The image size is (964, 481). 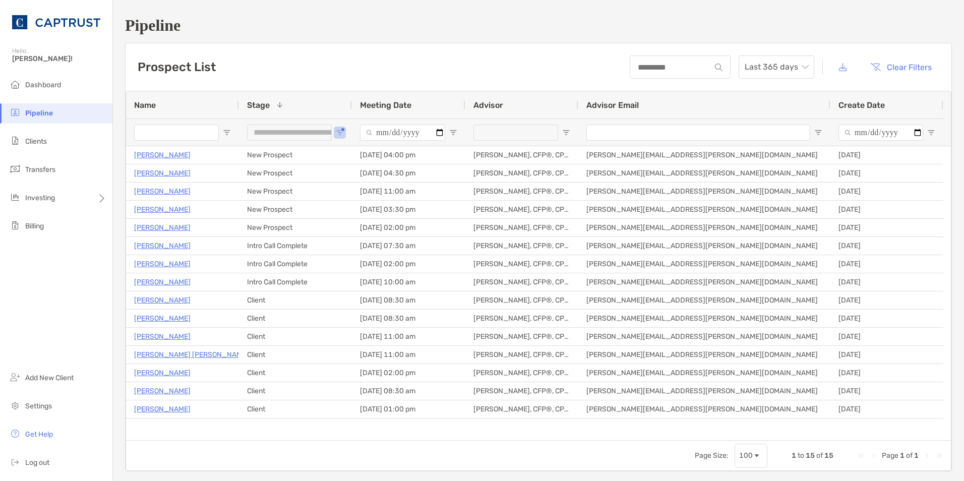 I want to click on span: Page, so click(x=890, y=455).